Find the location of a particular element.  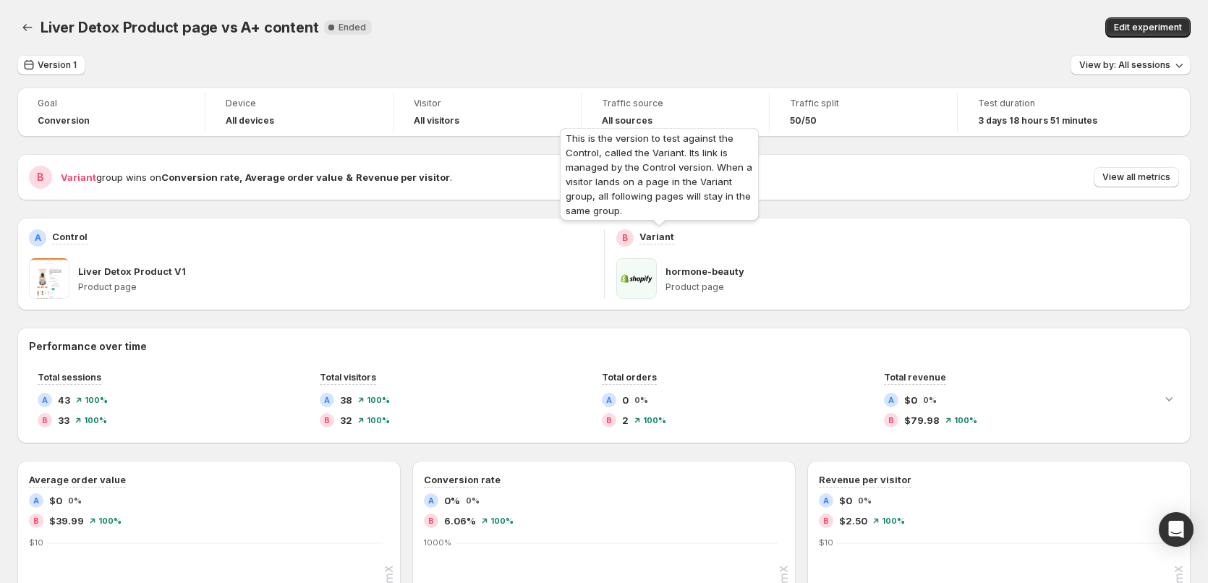

text: 1000% is located at coordinates (438, 543).